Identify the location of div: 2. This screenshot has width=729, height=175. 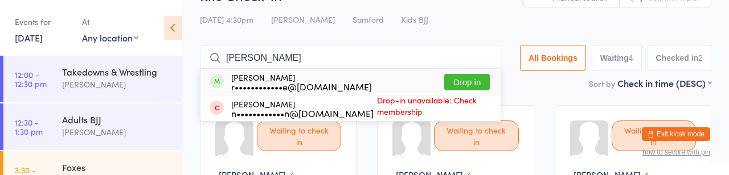
(700, 58).